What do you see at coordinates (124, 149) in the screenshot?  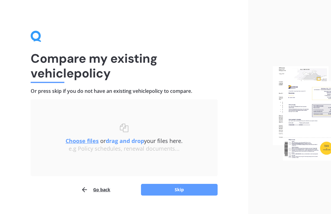 I see `div: e.g Policy schedules, renewal documents...` at bounding box center [124, 149].